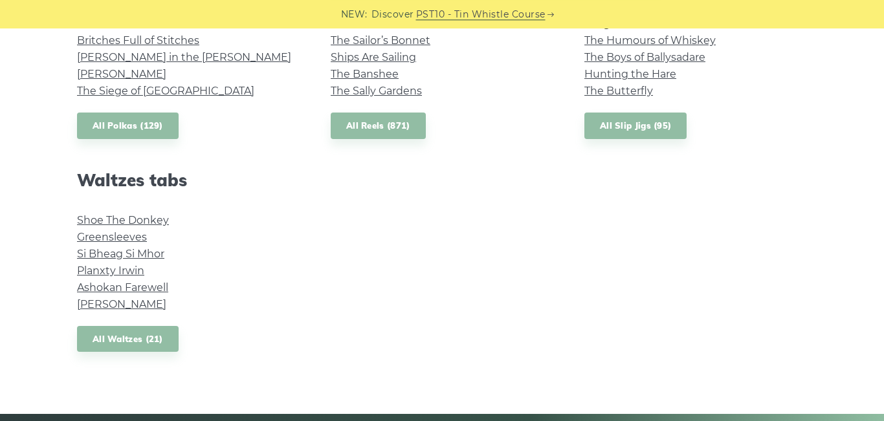 The image size is (884, 421). I want to click on a: The Humours of Whiskey, so click(650, 40).